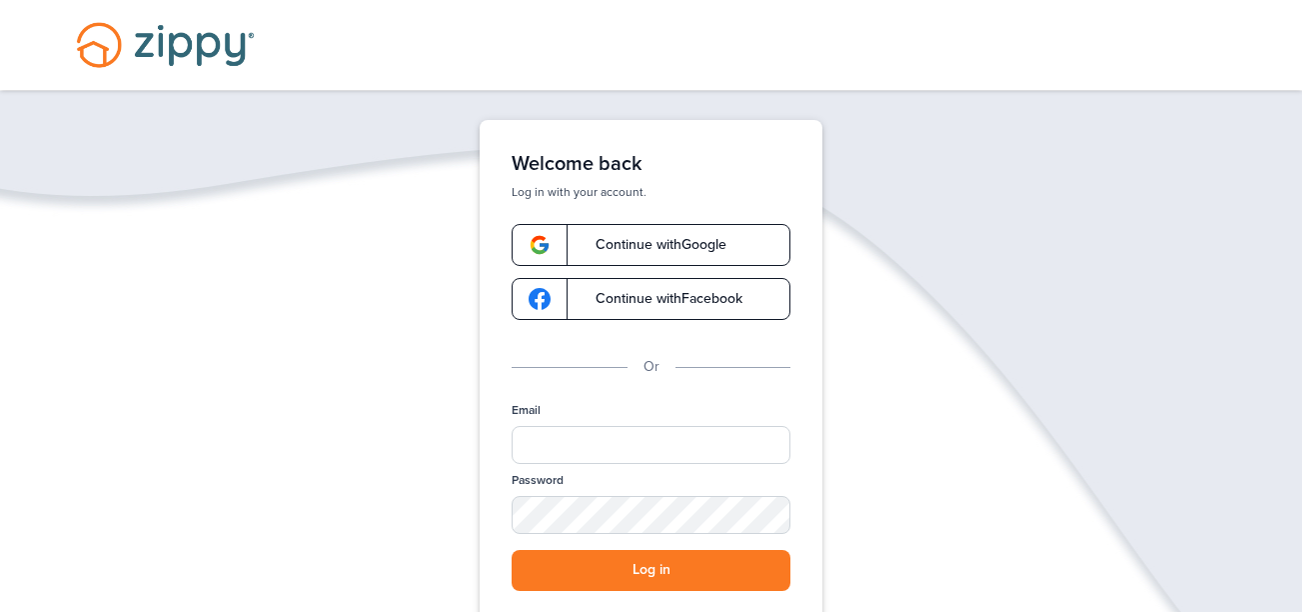 The height and width of the screenshot is (612, 1302). Describe the element at coordinates (1271, 586) in the screenshot. I see `img: Back to Top` at that location.